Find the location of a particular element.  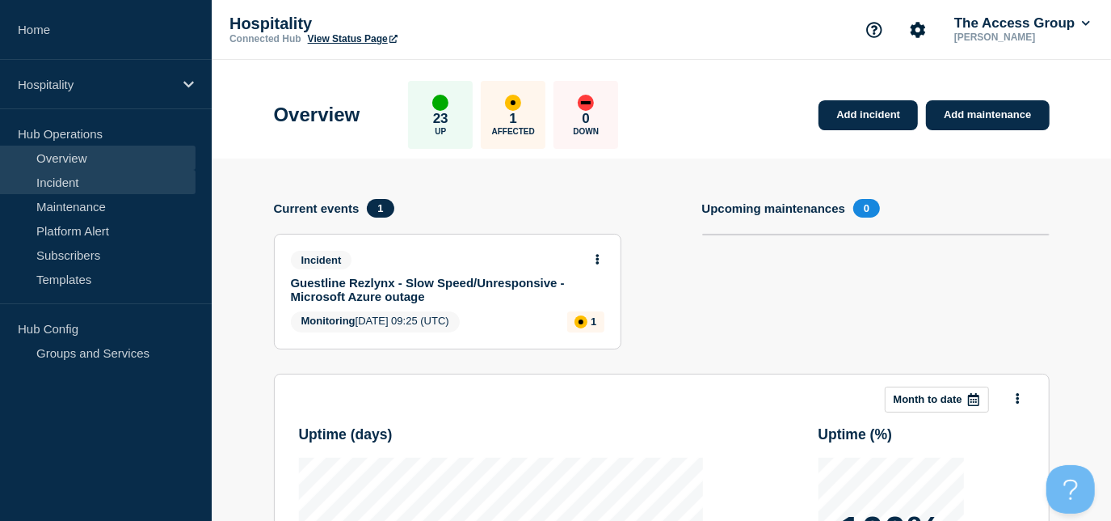

a: Add incident is located at coordinates (868, 115).